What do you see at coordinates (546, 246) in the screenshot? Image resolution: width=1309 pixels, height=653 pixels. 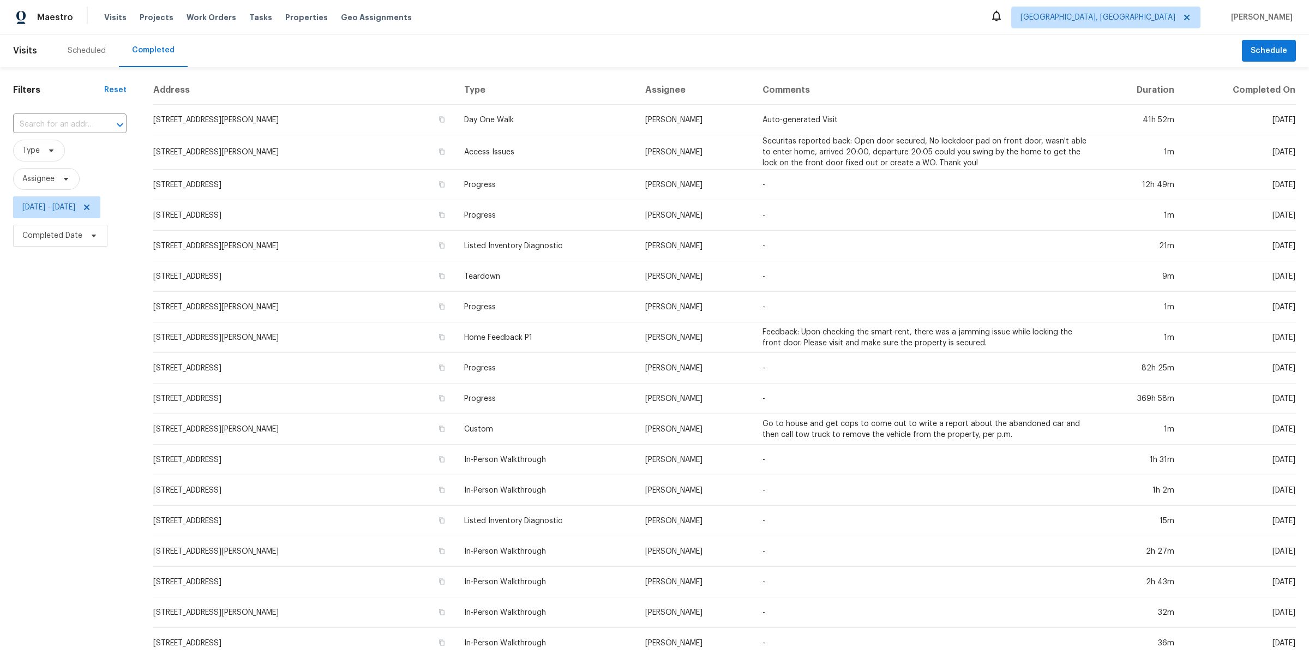 I see `td: Listed Inventory Diagnostic` at bounding box center [546, 246].